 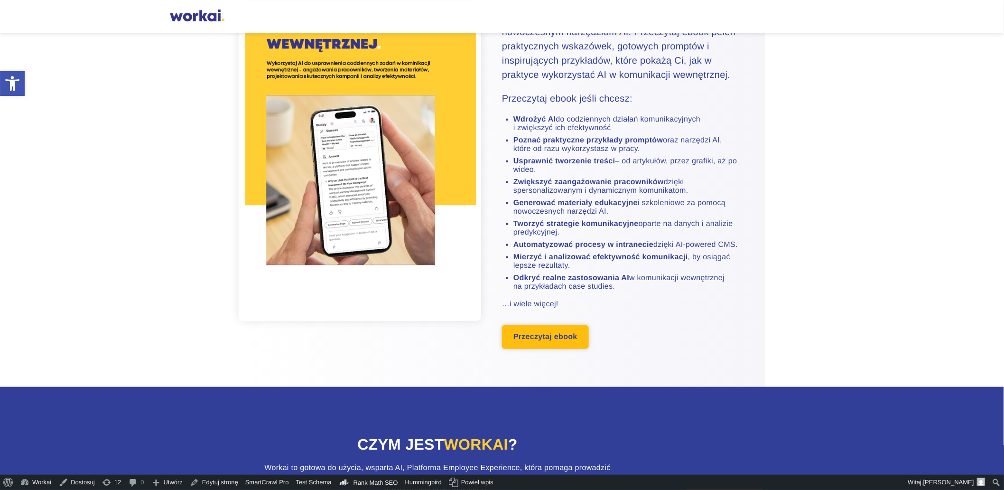 I want to click on a: SmartCrawl Pro, so click(x=267, y=482).